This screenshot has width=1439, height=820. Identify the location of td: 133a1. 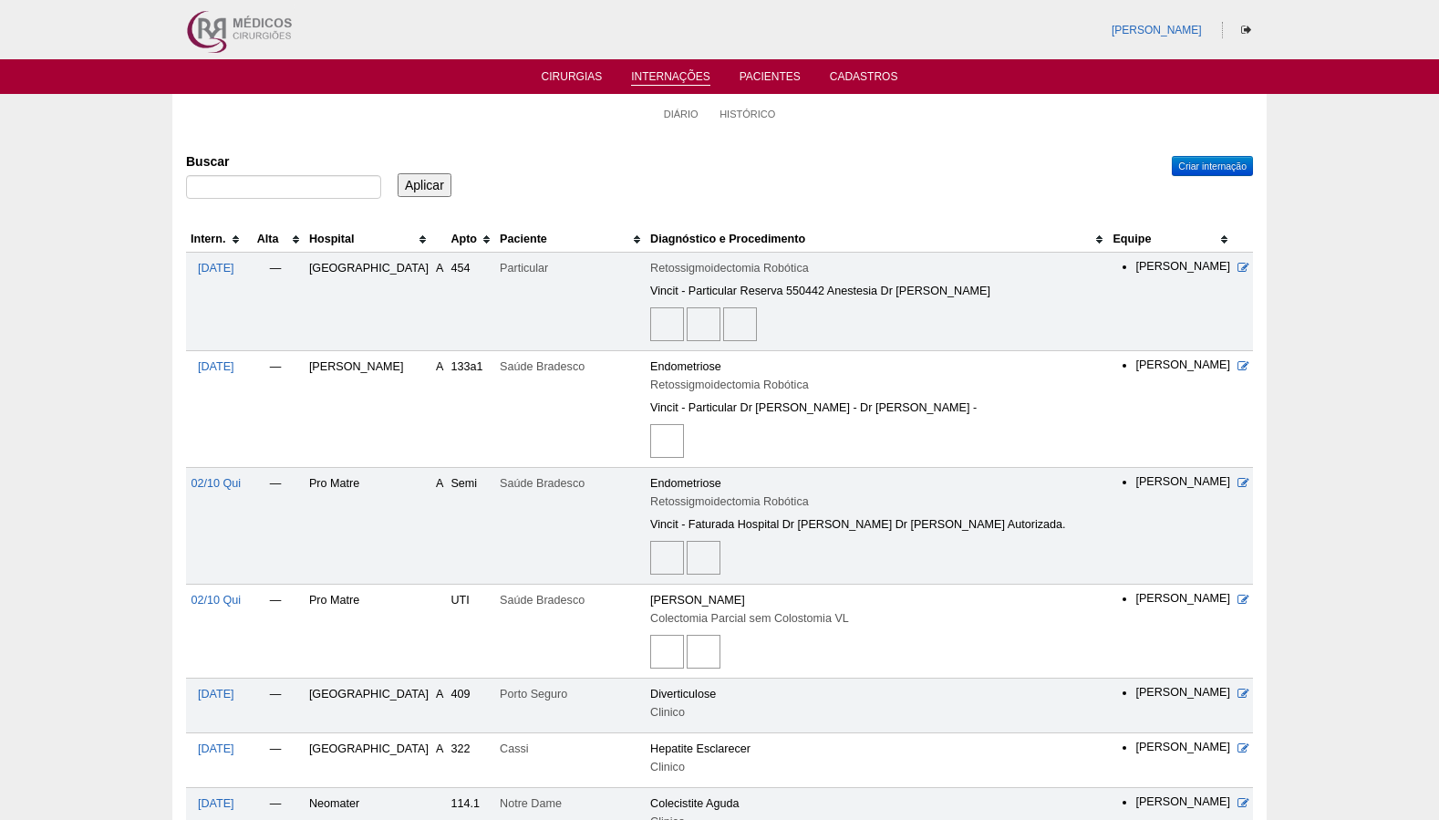
(471, 409).